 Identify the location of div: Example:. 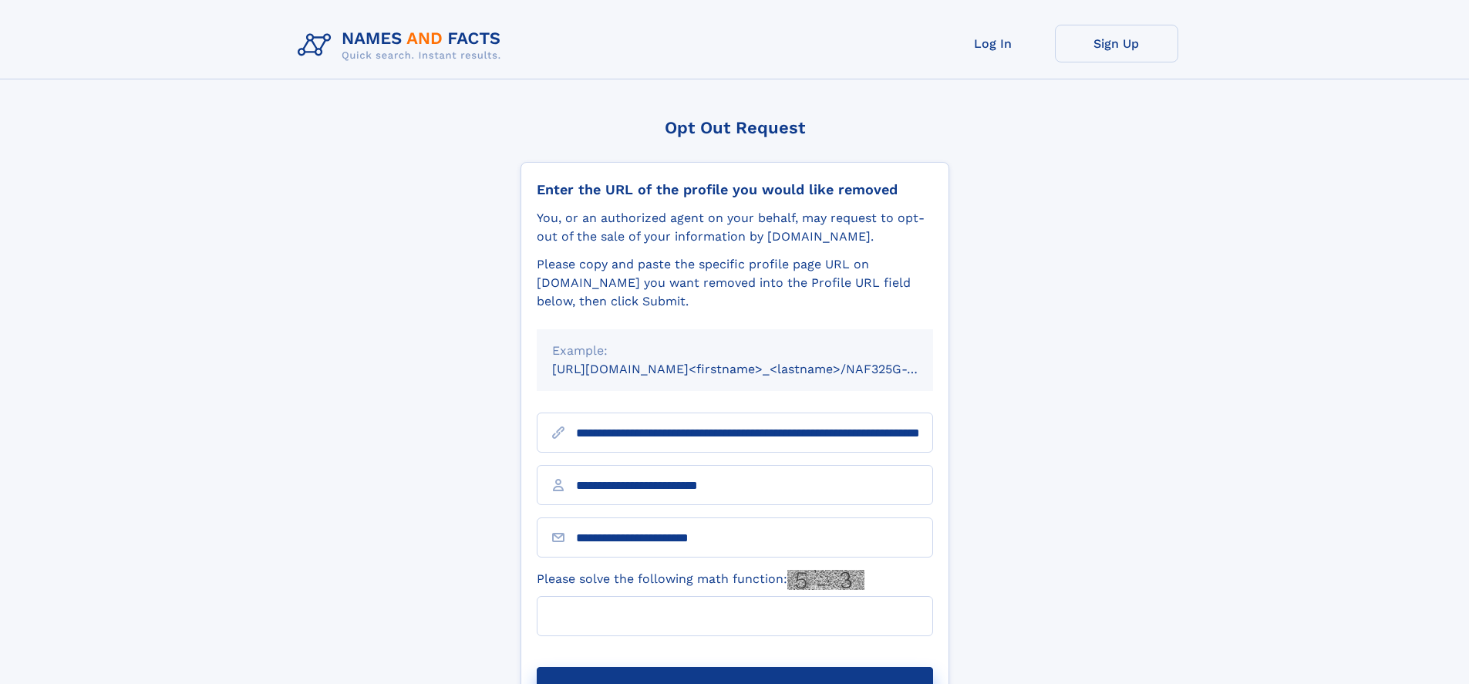
(735, 351).